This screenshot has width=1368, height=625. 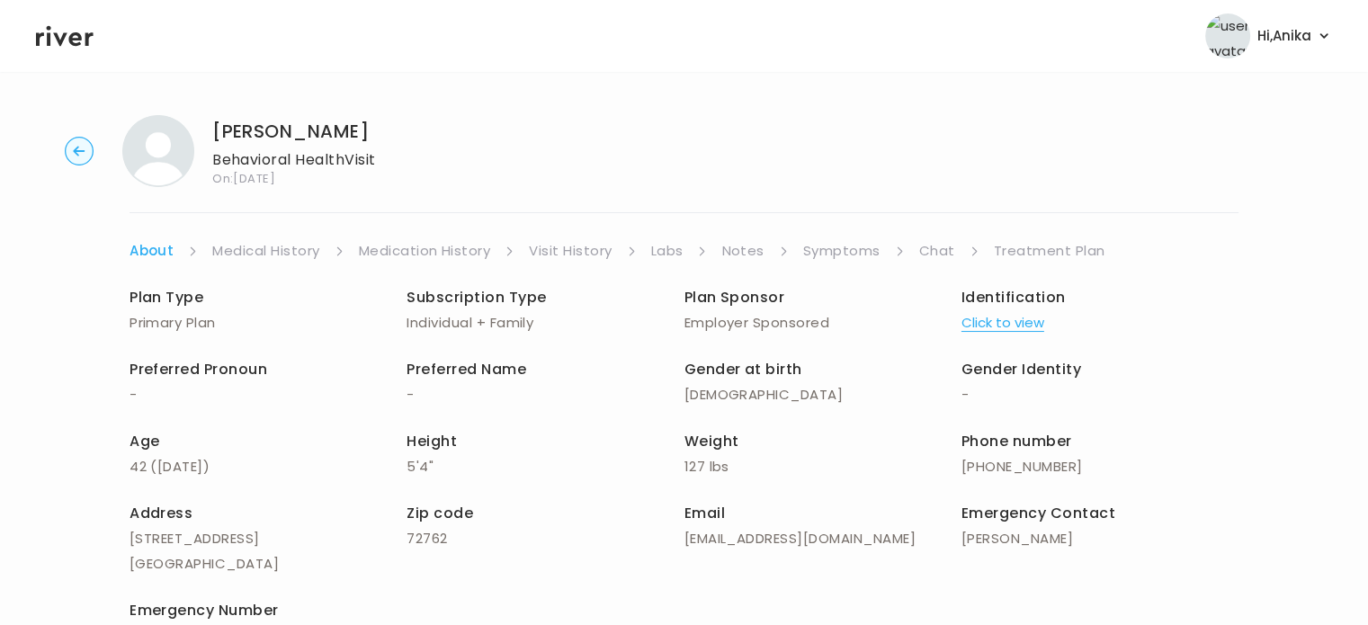 I want to click on button: Click to view, so click(x=1003, y=323).